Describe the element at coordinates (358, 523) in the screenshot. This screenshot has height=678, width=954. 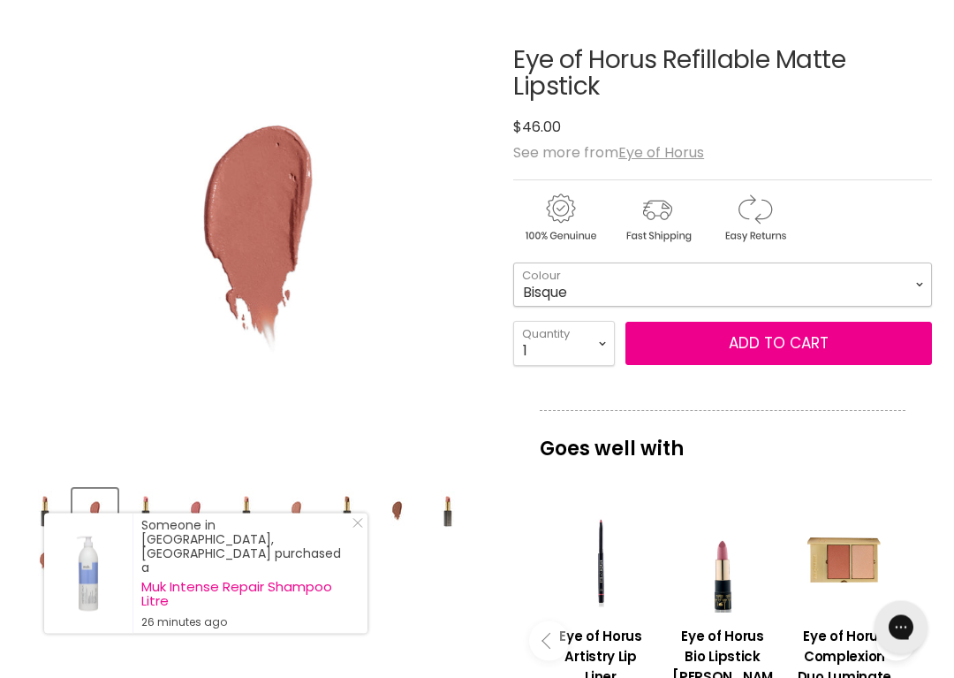
I see `svg: Close Icon` at that location.